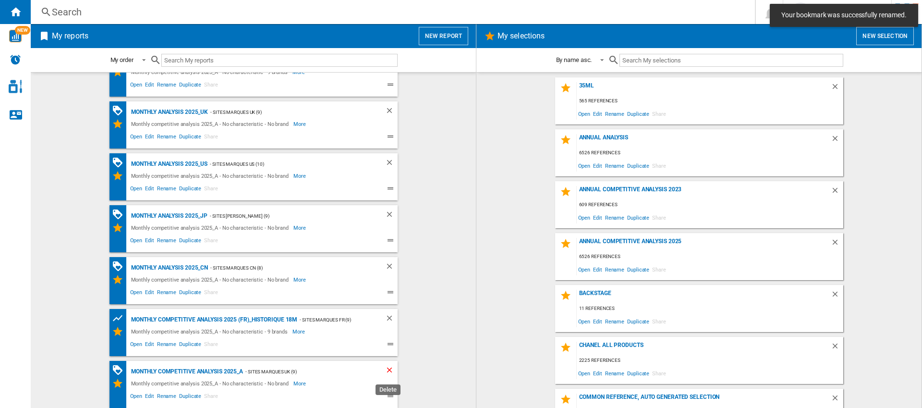  I want to click on div: 11 references, so click(710, 308).